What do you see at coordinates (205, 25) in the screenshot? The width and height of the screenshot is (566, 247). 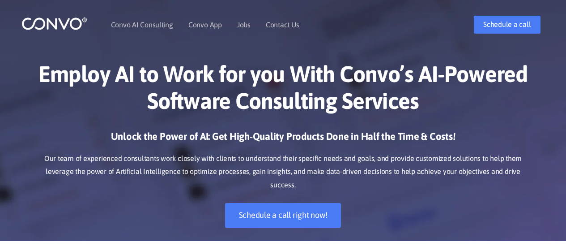 I see `a: Convo App` at bounding box center [205, 25].